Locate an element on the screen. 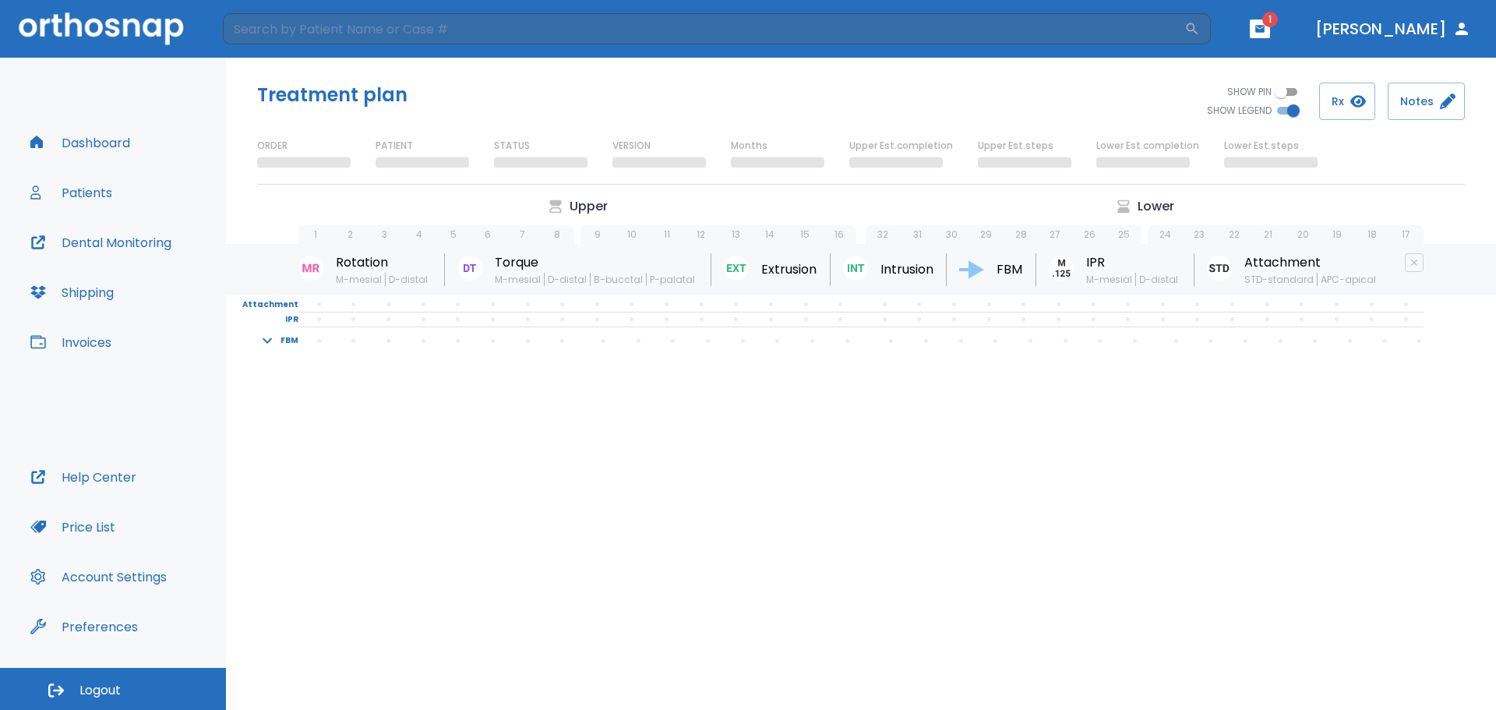  button: Help Center is located at coordinates (83, 477).